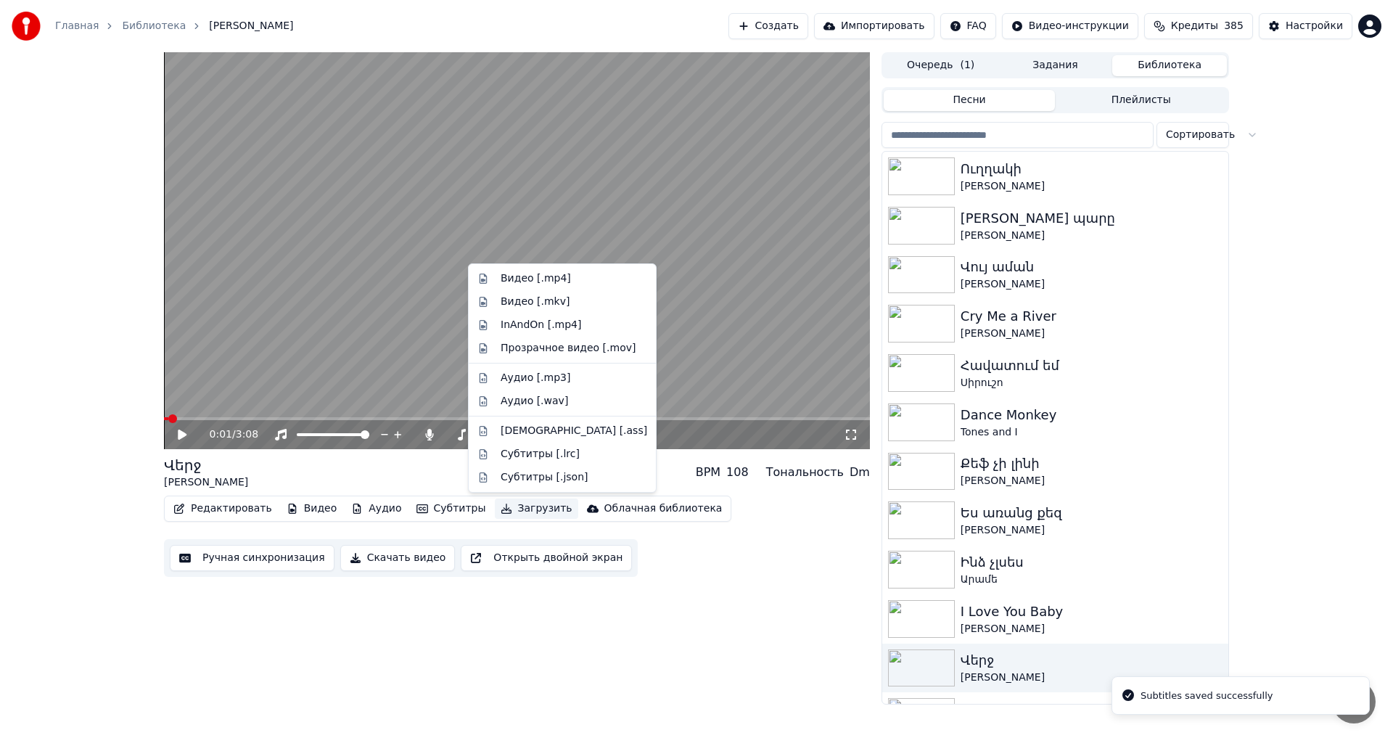 This screenshot has width=1393, height=738. What do you see at coordinates (860, 472) in the screenshot?
I see `div: Dm` at bounding box center [860, 472].